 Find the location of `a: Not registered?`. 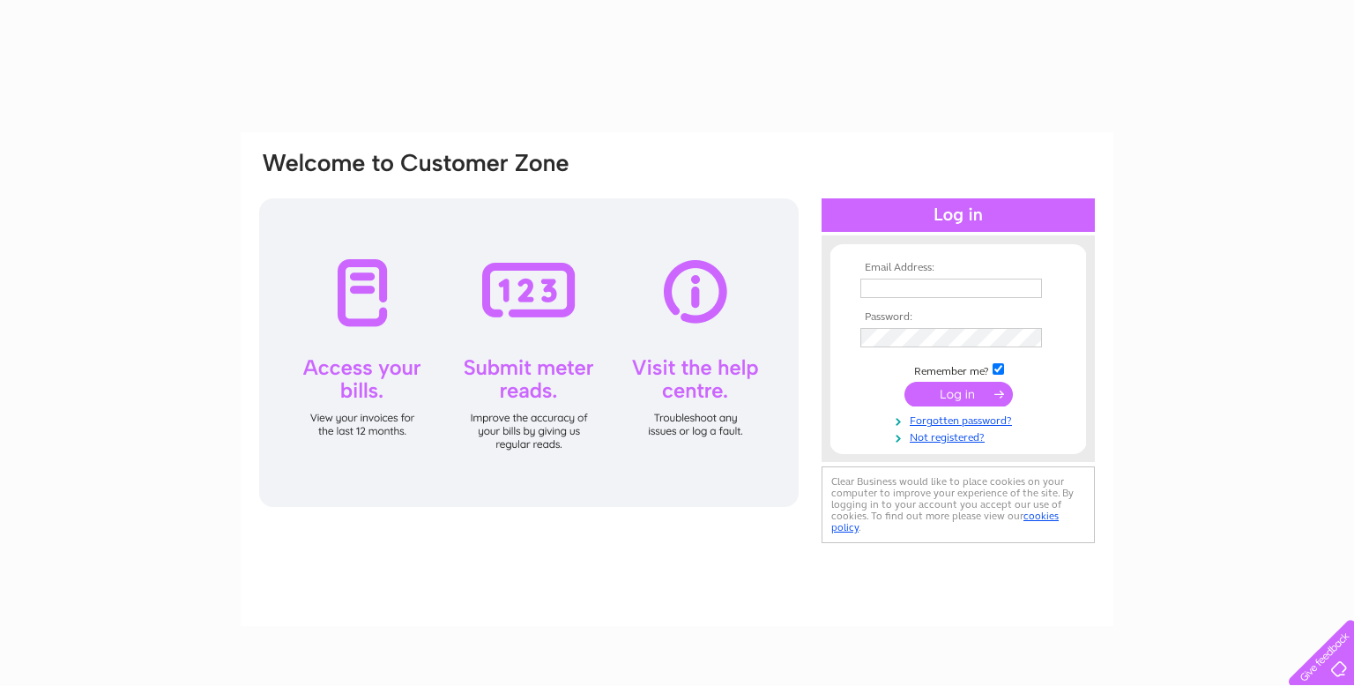

a: Not registered? is located at coordinates (960, 435).